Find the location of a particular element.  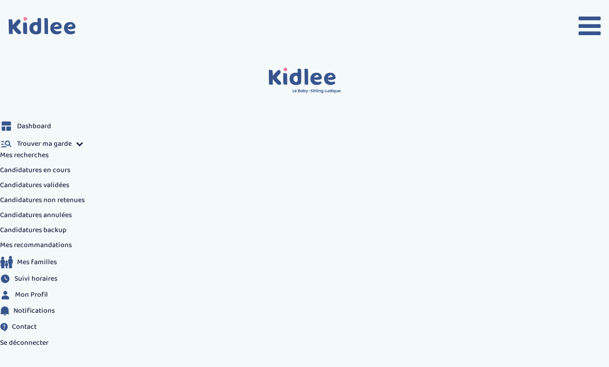

span: Contact is located at coordinates (24, 326).